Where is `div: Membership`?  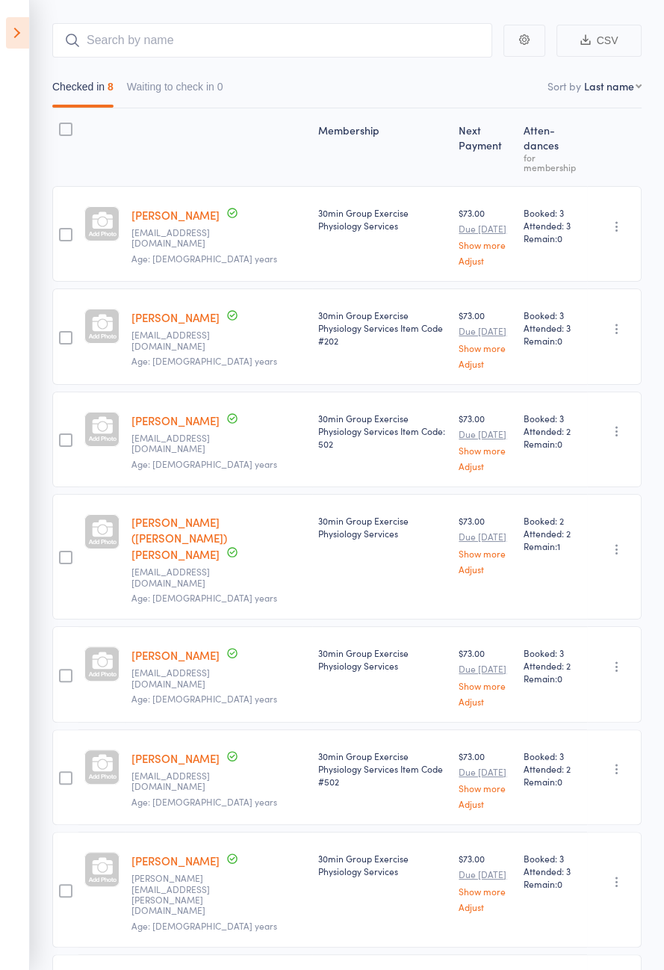
div: Membership is located at coordinates (383, 147).